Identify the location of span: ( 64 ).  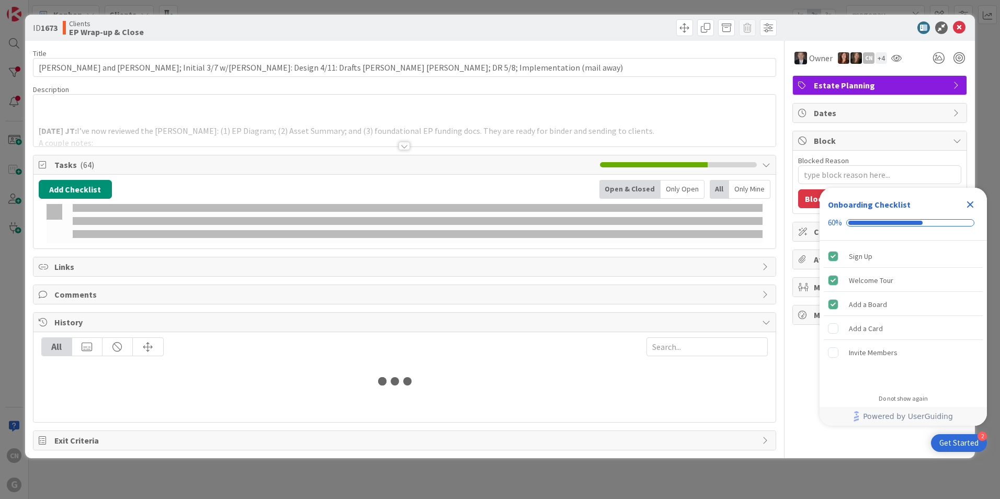
(87, 165).